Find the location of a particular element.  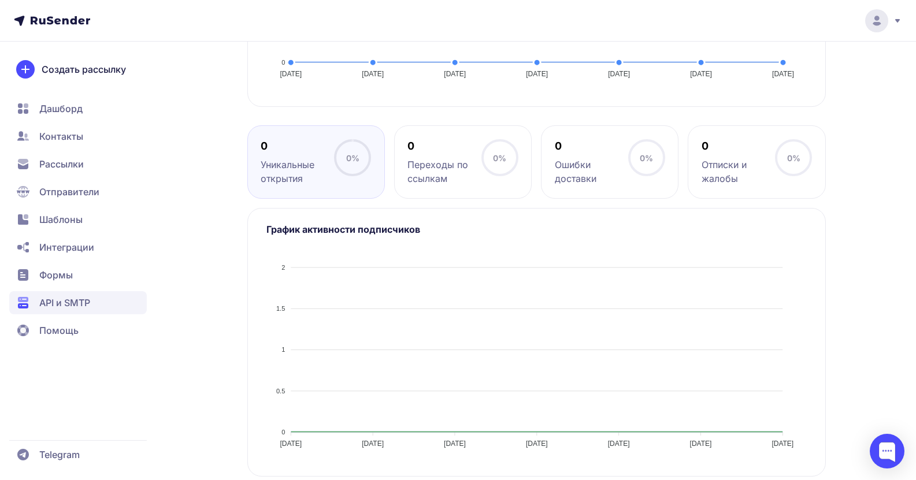

tspan: 1 is located at coordinates (283, 350).